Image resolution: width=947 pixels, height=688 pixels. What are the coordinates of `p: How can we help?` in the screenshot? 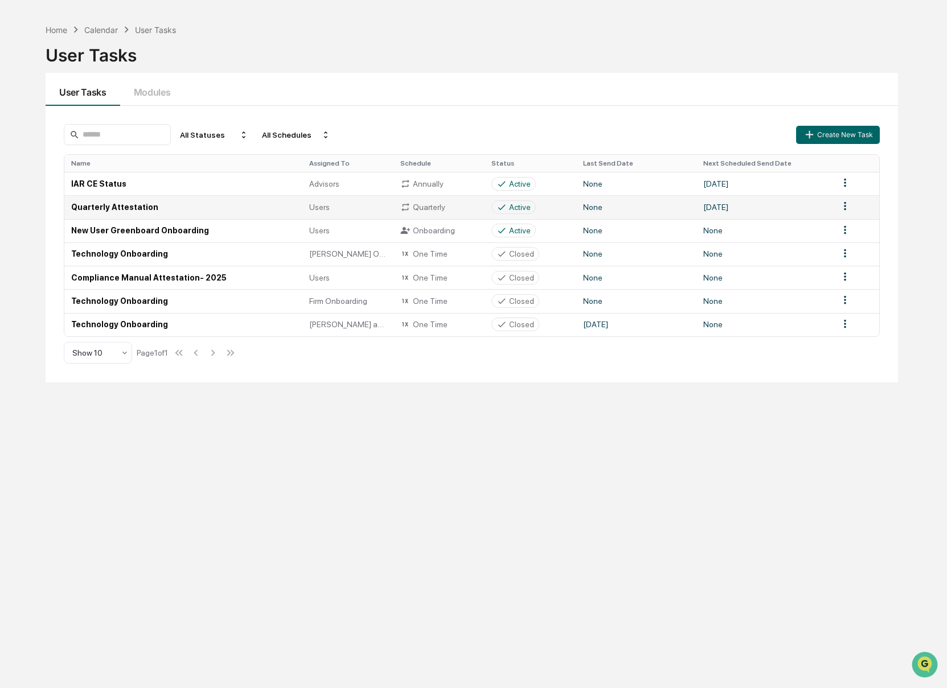 It's located at (109, 33).